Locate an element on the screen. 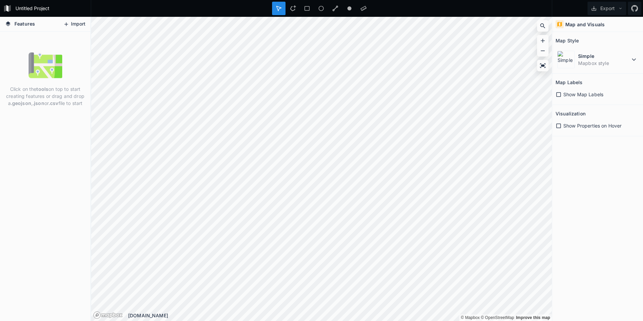 This screenshot has height=321, width=643. h2: Visualization is located at coordinates (571, 113).